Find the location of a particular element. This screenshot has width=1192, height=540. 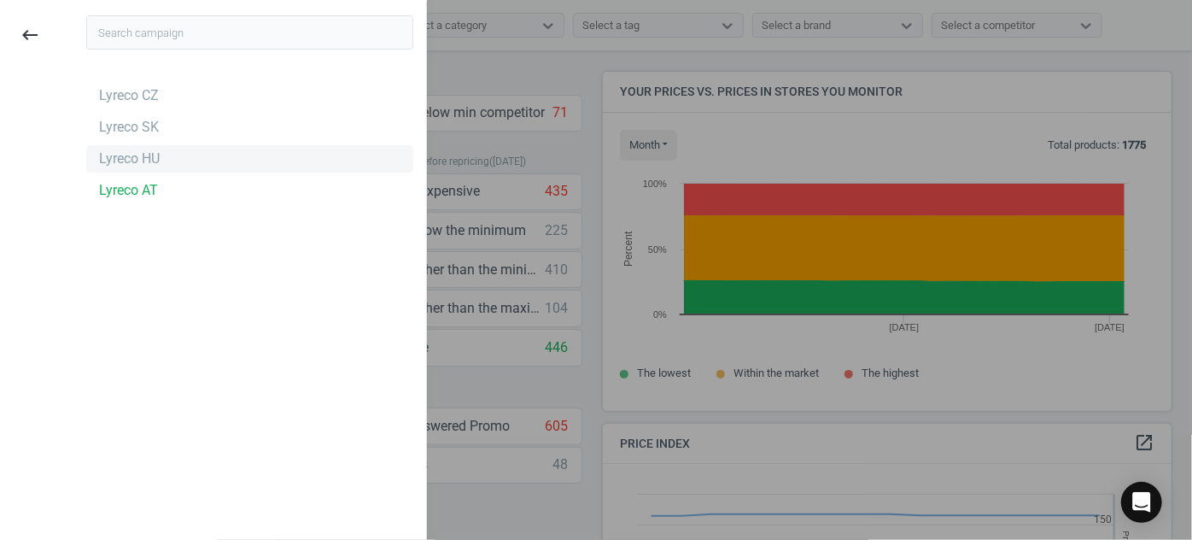

button: keyboard_backspace is located at coordinates (30, 35).